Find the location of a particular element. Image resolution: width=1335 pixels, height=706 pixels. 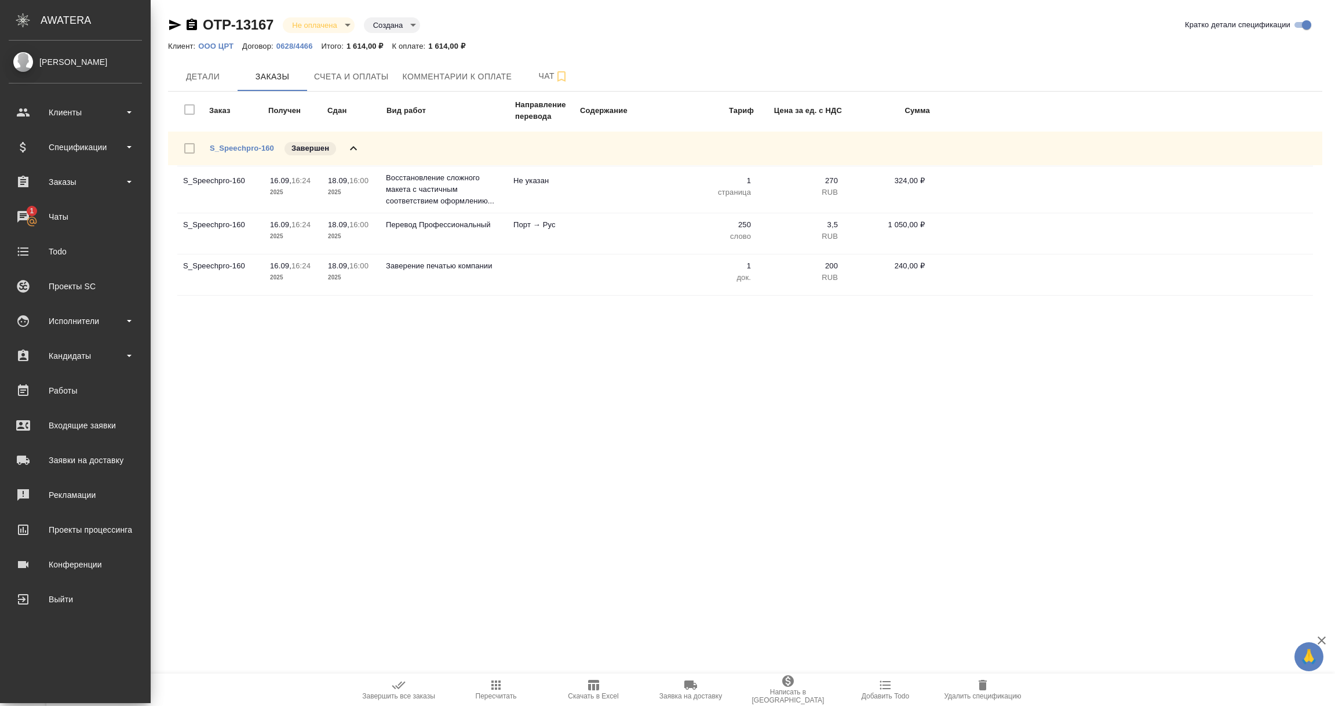

button: Завершить все заказы is located at coordinates (399, 689).